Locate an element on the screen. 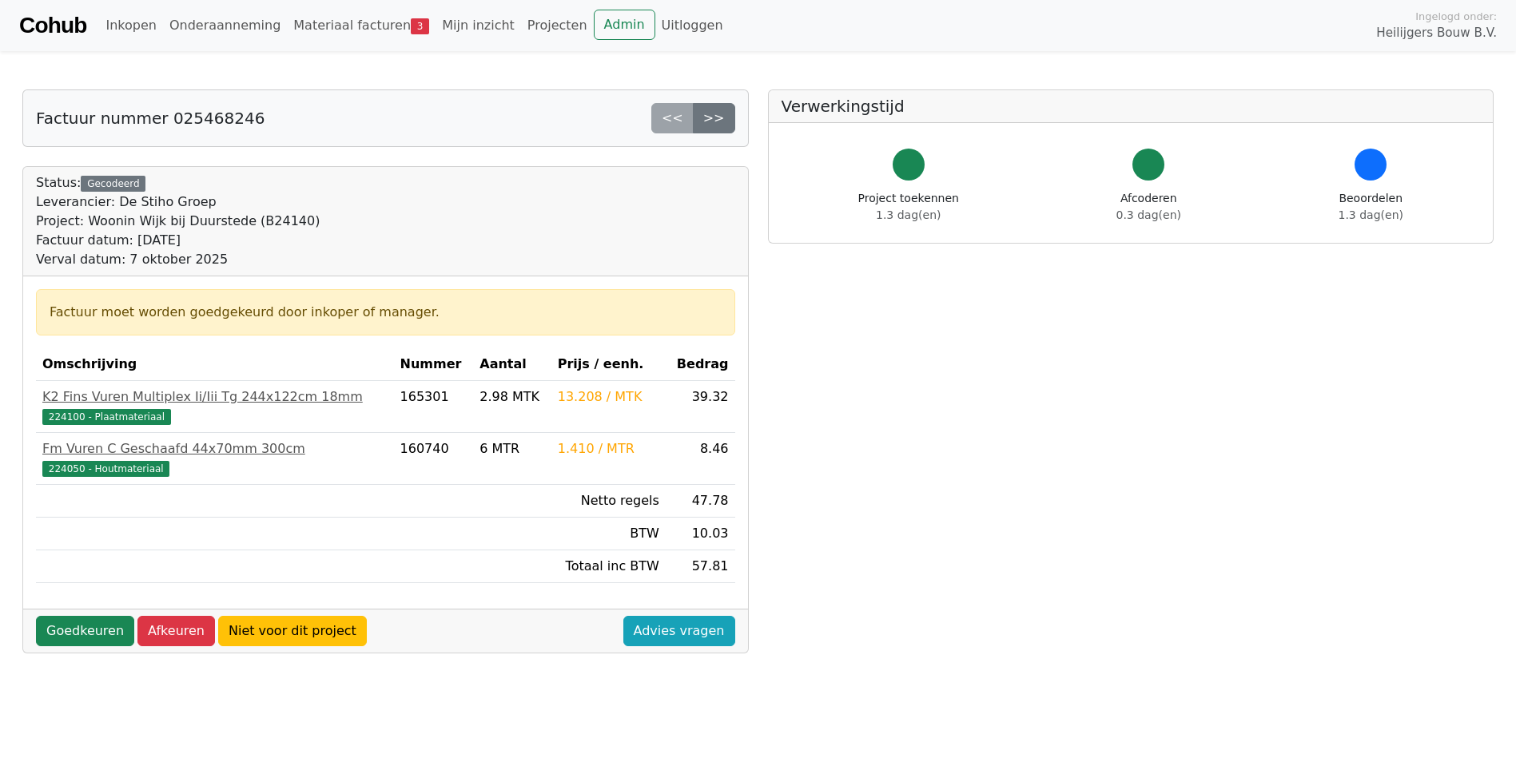  span: 3 is located at coordinates (420, 26).